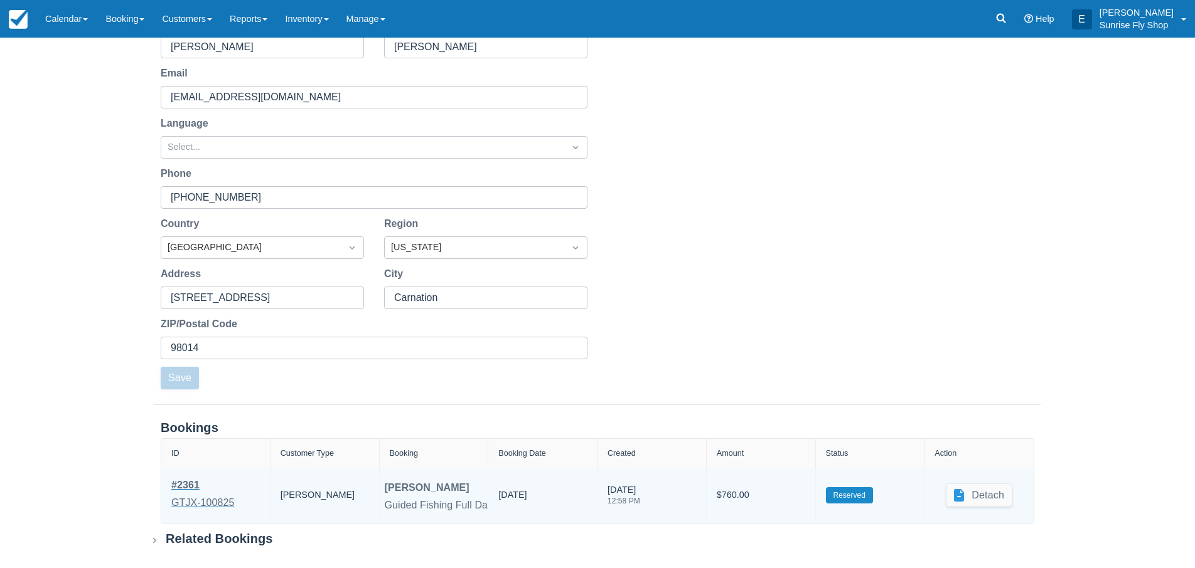 The image size is (1195, 568). Describe the element at coordinates (182, 224) in the screenshot. I see `label: Country` at that location.